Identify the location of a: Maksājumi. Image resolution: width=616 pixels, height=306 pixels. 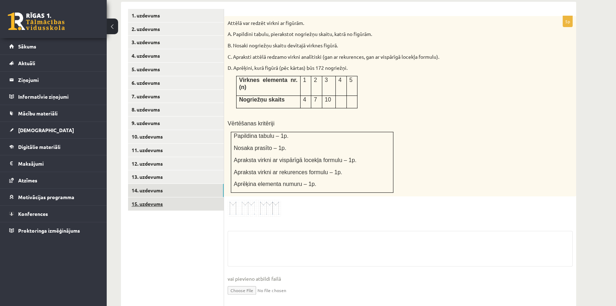
(53, 163).